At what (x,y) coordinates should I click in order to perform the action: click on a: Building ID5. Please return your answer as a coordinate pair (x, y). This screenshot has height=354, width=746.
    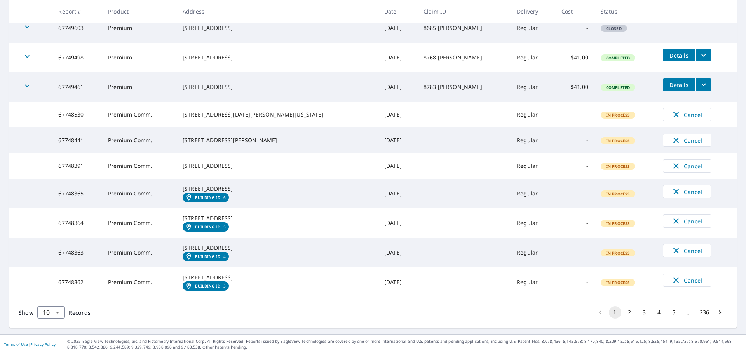
    Looking at the image, I should click on (206, 227).